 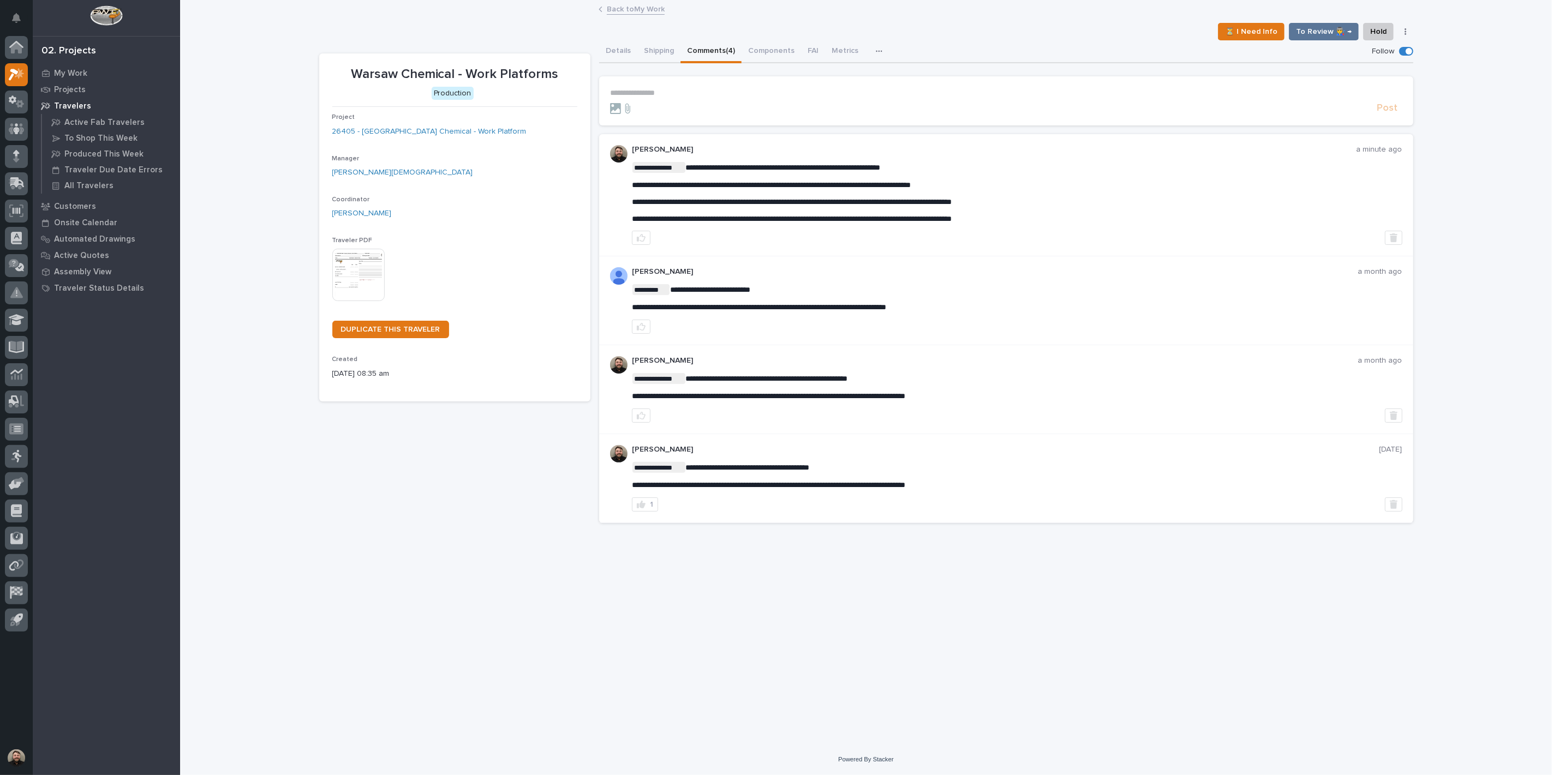 I want to click on p: Traveler Due Date Errors, so click(x=113, y=170).